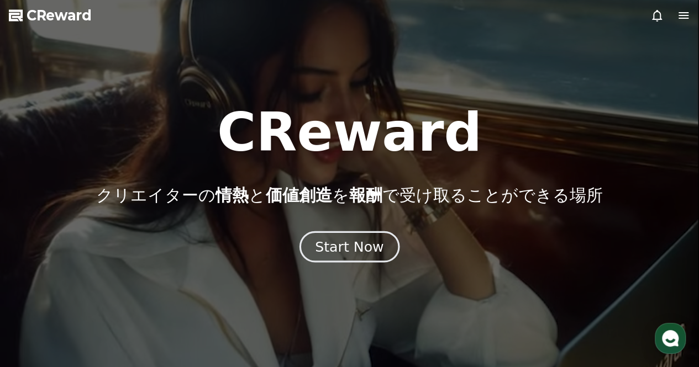  I want to click on span: CReward, so click(59, 15).